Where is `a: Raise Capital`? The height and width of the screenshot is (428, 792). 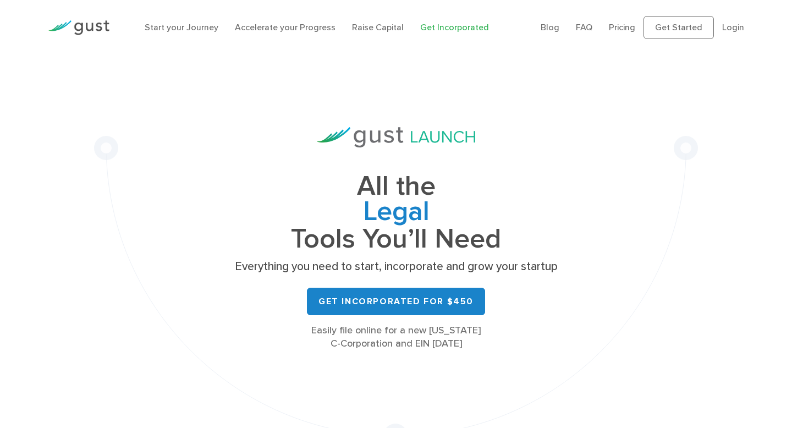
a: Raise Capital is located at coordinates (378, 27).